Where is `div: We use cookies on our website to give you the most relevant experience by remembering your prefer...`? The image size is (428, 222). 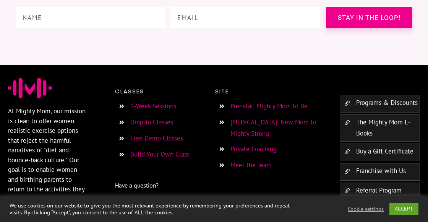 div: We use cookies on our website to give you the most relevant experience by remembering your prefer... is located at coordinates (153, 209).